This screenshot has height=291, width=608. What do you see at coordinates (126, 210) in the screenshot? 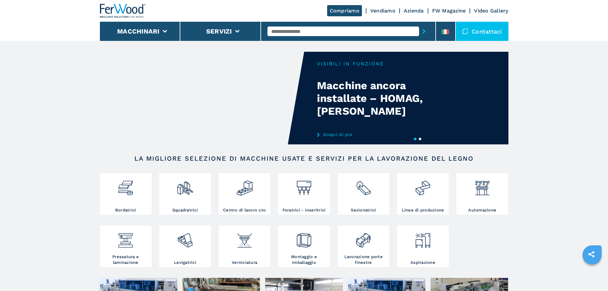
I see `h3: Bordatrici` at bounding box center [126, 210].